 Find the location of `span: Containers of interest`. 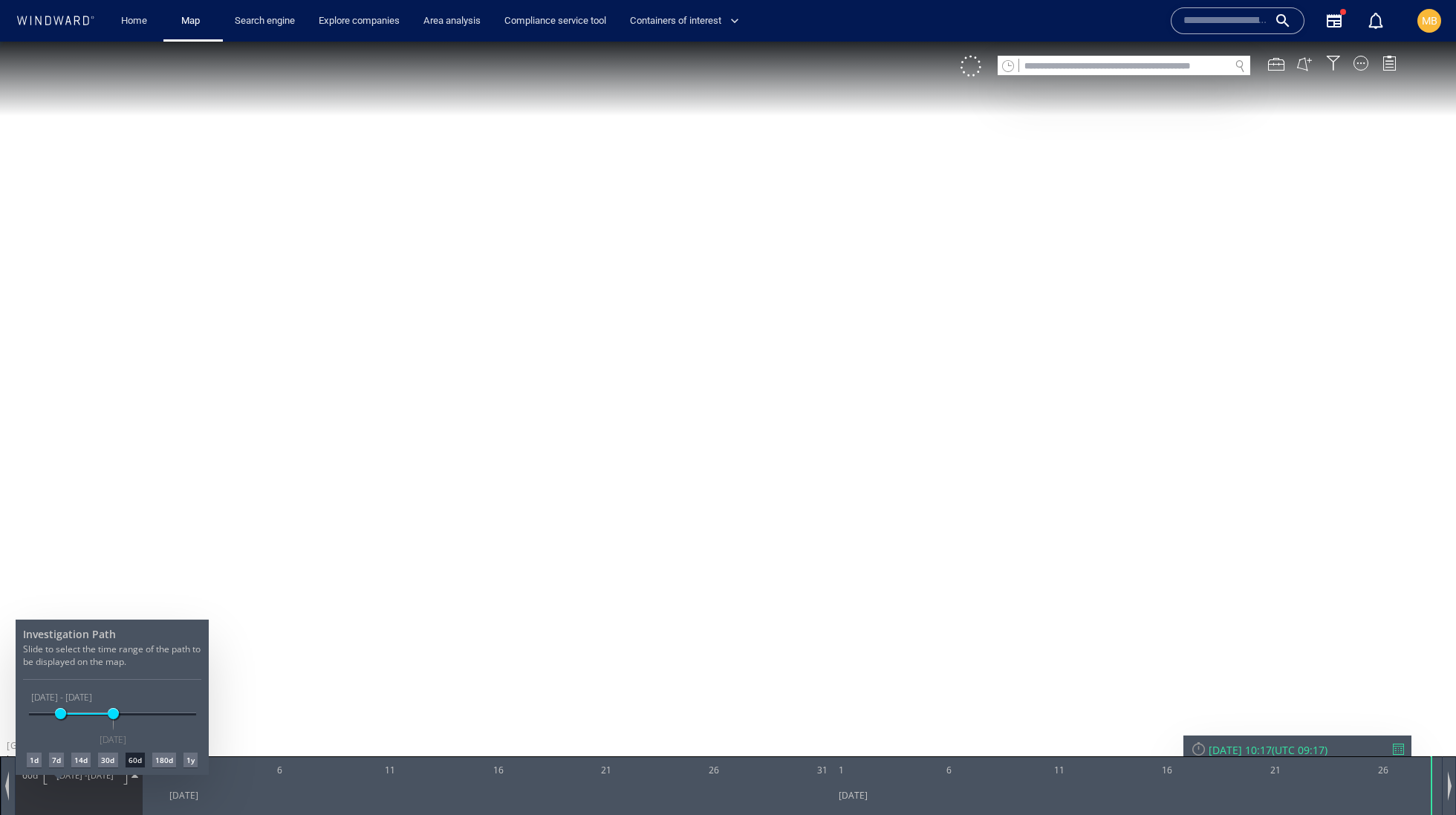

span: Containers of interest is located at coordinates (685, 21).